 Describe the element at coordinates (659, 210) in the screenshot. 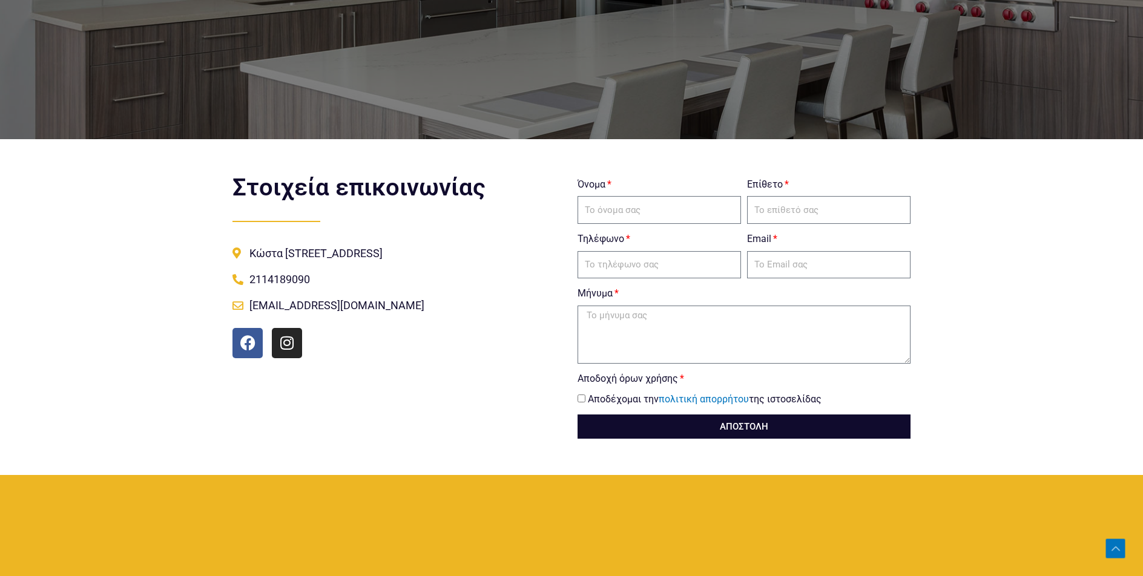

I see `input: Το όνομα σας` at that location.